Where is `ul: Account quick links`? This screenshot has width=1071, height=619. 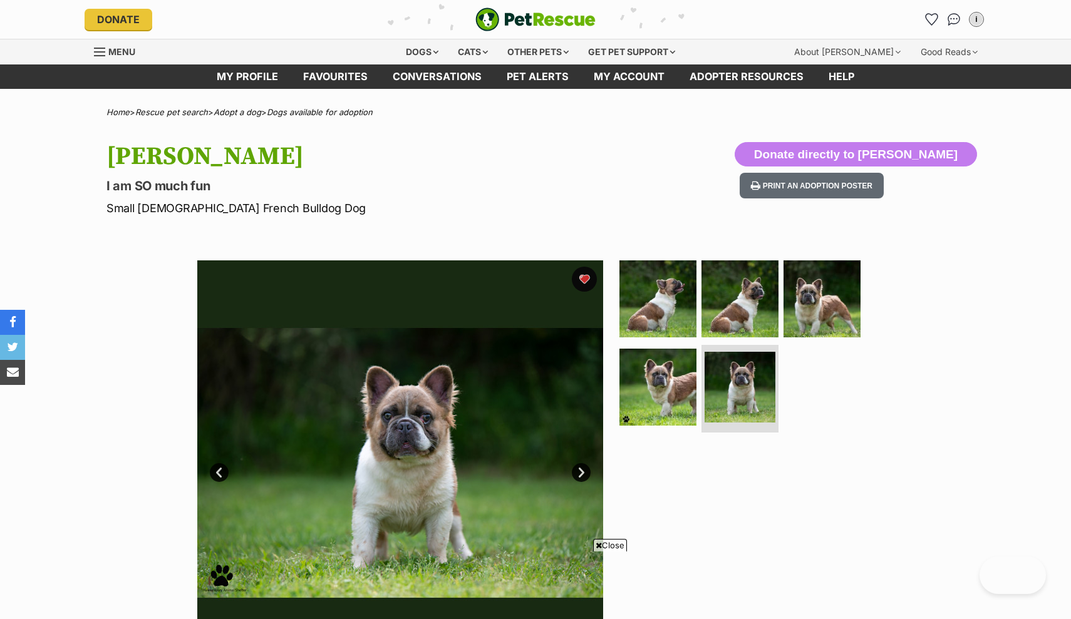 ul: Account quick links is located at coordinates (953, 19).